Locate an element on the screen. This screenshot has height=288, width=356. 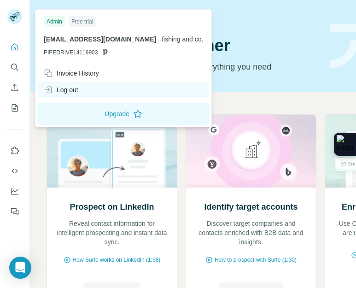
img: Extension Icon is located at coordinates (345, 144).